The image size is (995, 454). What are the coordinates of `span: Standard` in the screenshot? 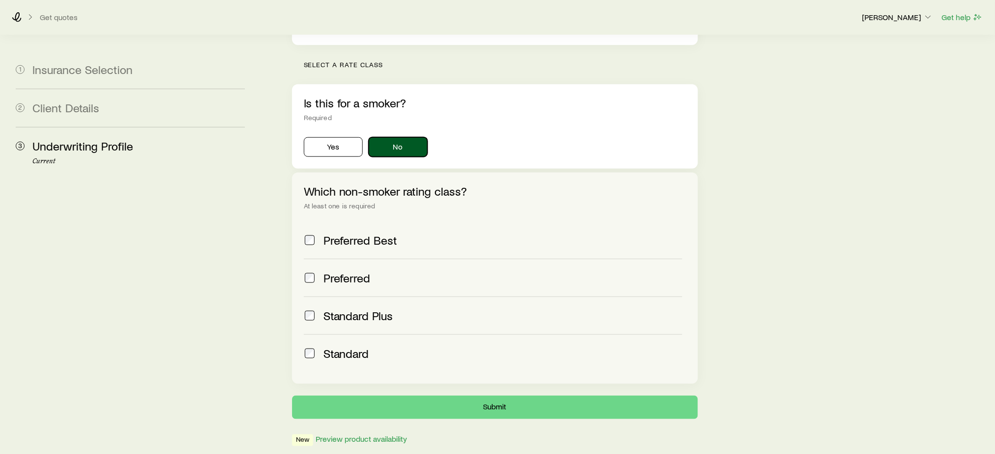 It's located at (346, 354).